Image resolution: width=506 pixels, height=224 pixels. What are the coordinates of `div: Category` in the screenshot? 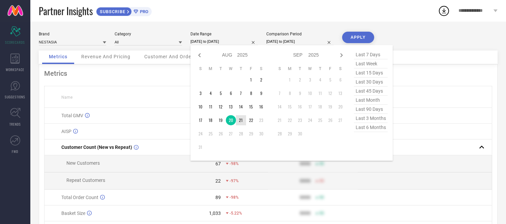 It's located at (148, 34).